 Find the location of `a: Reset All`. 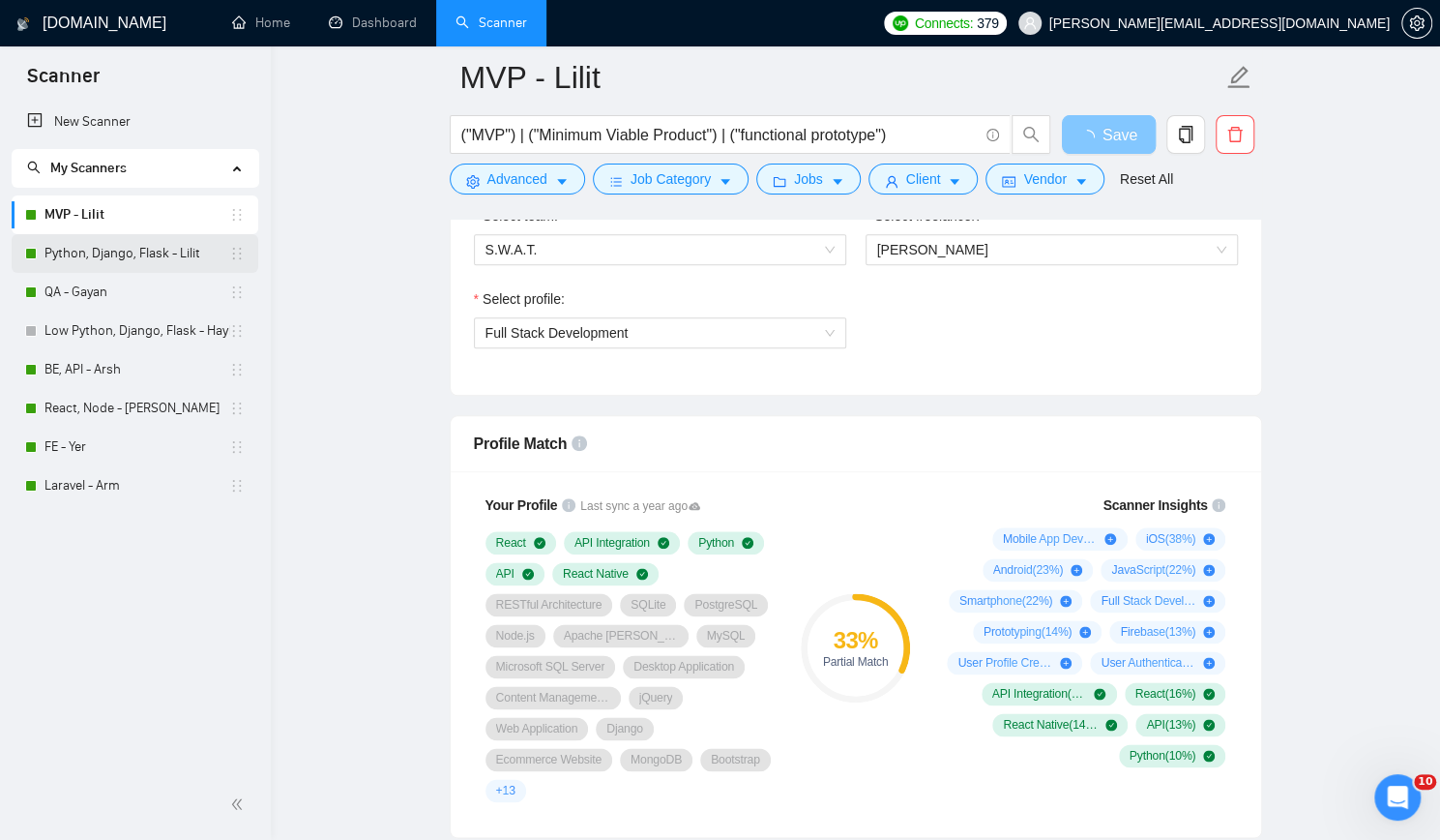

a: Reset All is located at coordinates (1146, 179).